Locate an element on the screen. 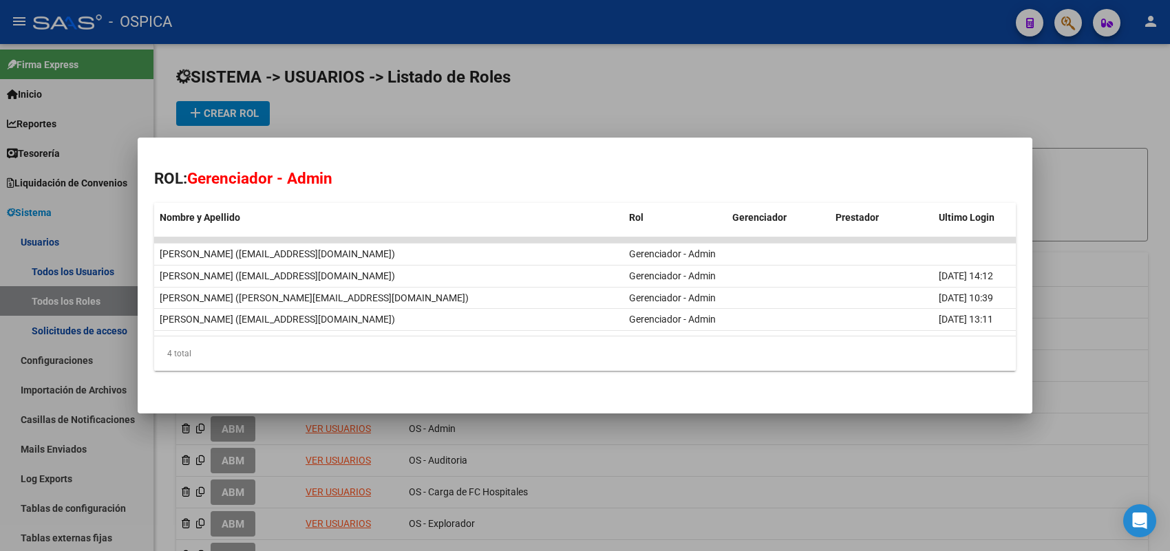 The width and height of the screenshot is (1170, 551). span: Prestador is located at coordinates (857, 218).